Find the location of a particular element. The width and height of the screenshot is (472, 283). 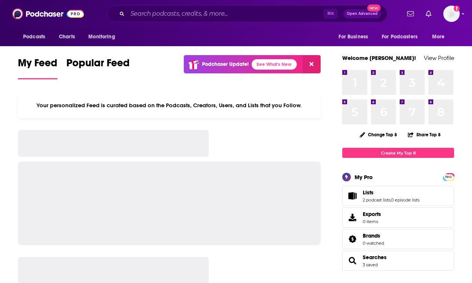

a: Exports is located at coordinates (398, 218).